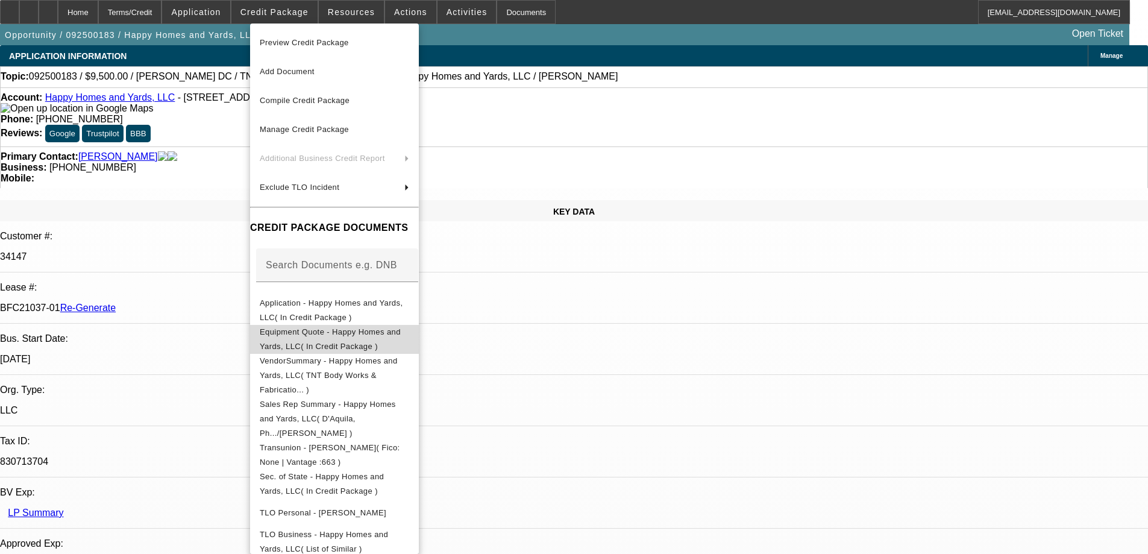 This screenshot has width=1148, height=554. Describe the element at coordinates (331, 310) in the screenshot. I see `span: Application - Happy Homes and Yards, LLC( In Credit Package )` at that location.